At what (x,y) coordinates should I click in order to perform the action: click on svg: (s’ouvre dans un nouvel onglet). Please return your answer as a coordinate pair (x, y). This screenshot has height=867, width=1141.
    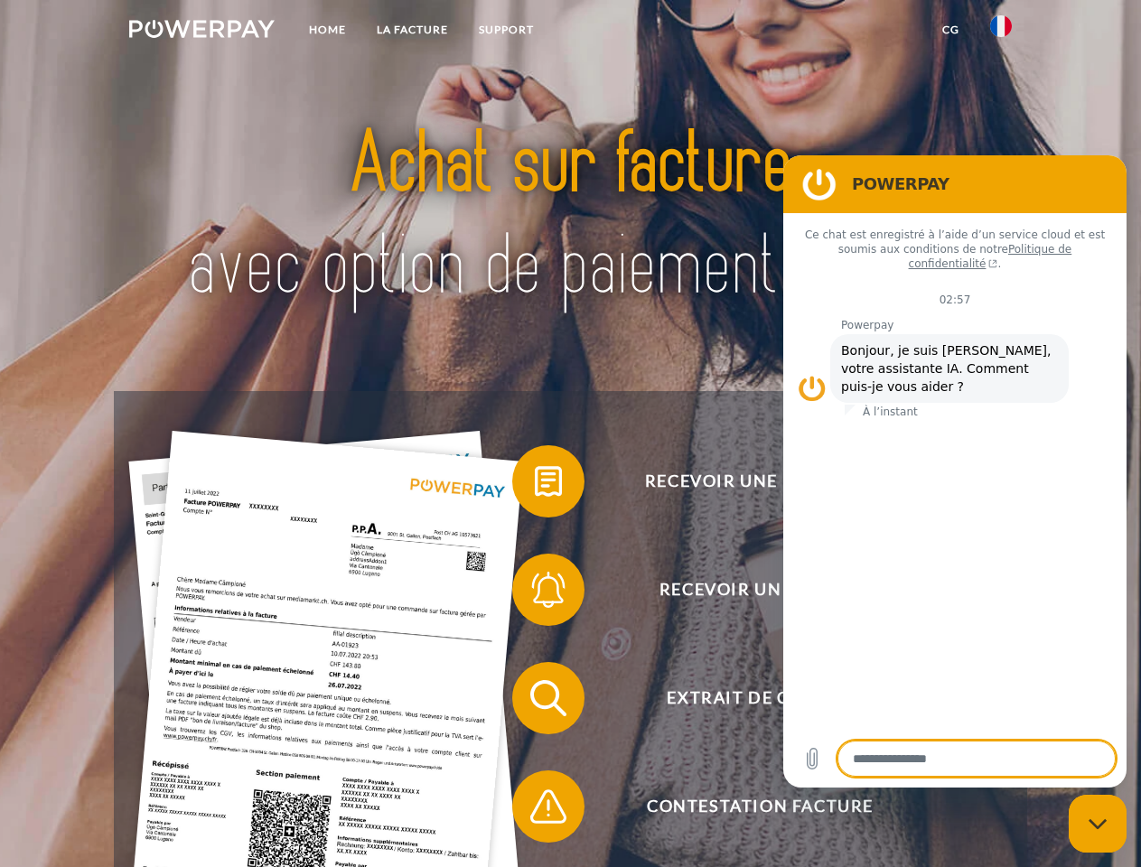
    Looking at the image, I should click on (208, 108).